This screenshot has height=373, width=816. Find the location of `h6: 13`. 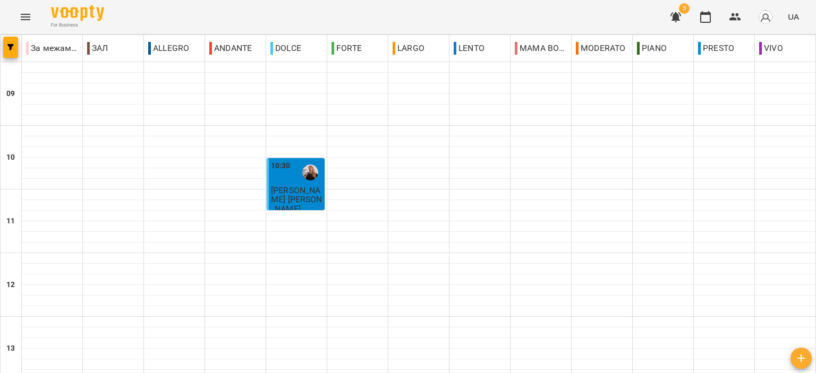

h6: 13 is located at coordinates (11, 349).